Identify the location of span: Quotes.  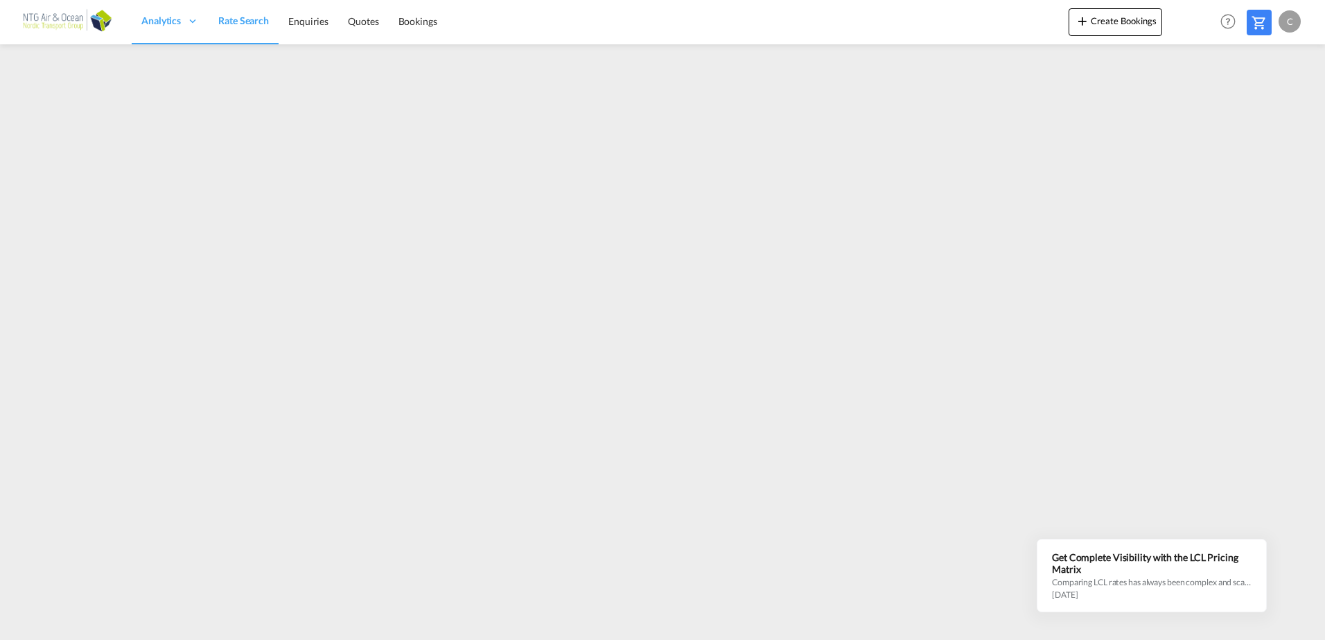
(363, 21).